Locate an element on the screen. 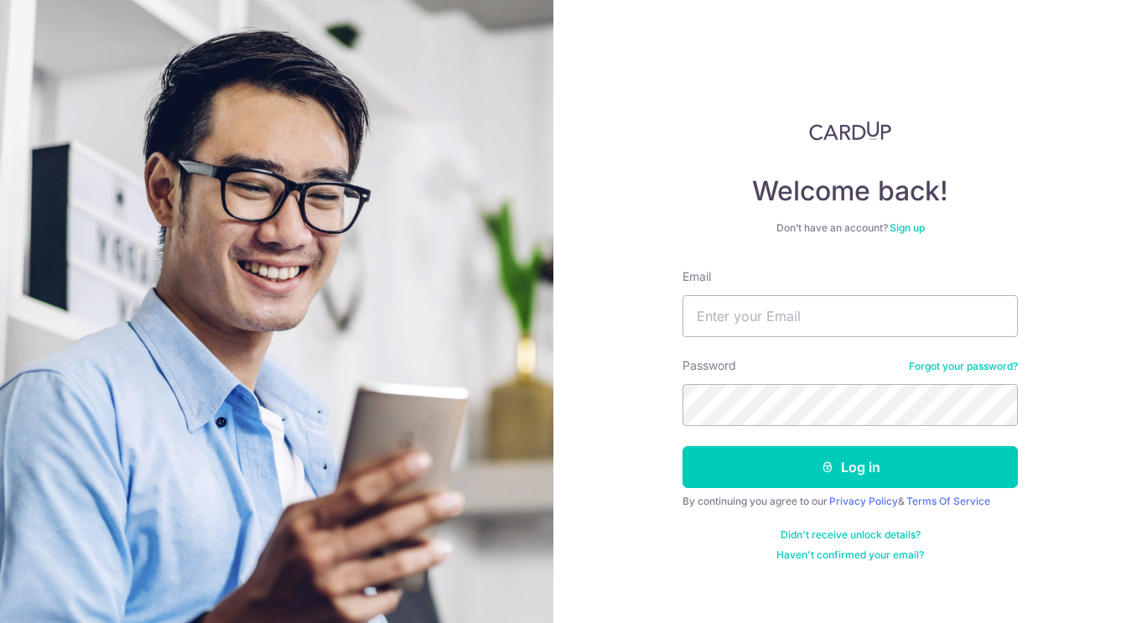 The height and width of the screenshot is (623, 1147). h4: Welcome back! is located at coordinates (850, 191).